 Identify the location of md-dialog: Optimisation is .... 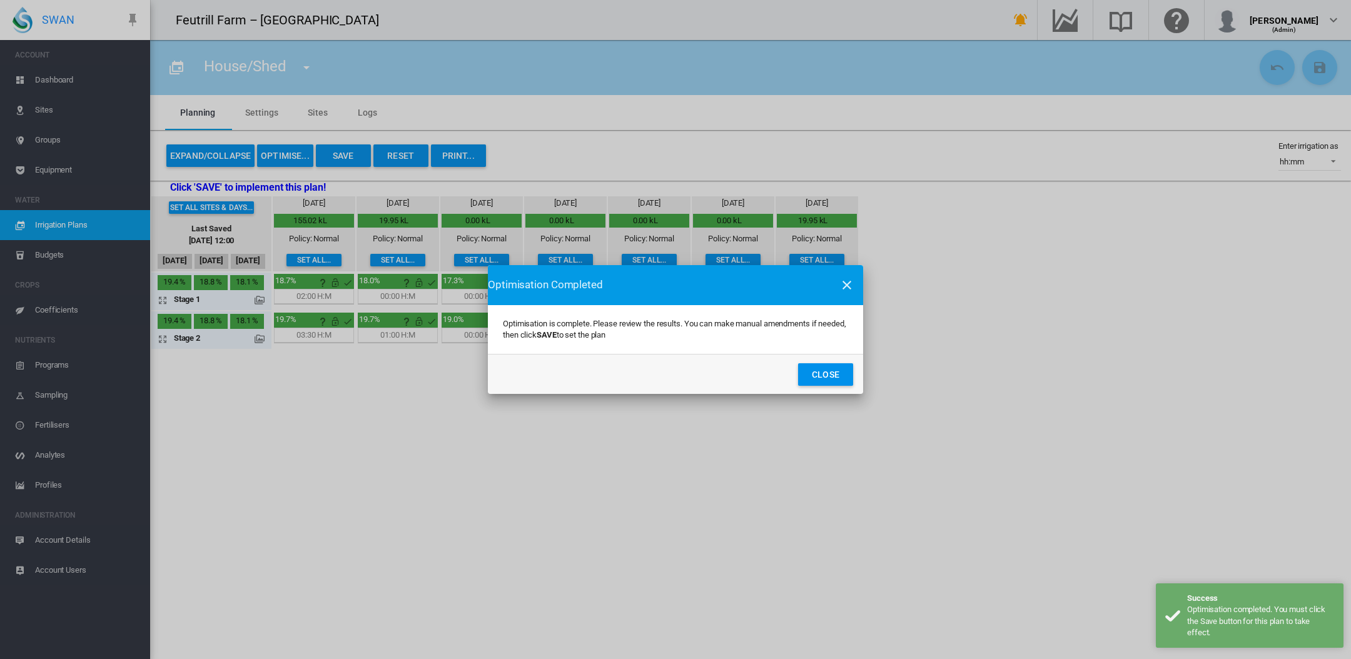
(675, 330).